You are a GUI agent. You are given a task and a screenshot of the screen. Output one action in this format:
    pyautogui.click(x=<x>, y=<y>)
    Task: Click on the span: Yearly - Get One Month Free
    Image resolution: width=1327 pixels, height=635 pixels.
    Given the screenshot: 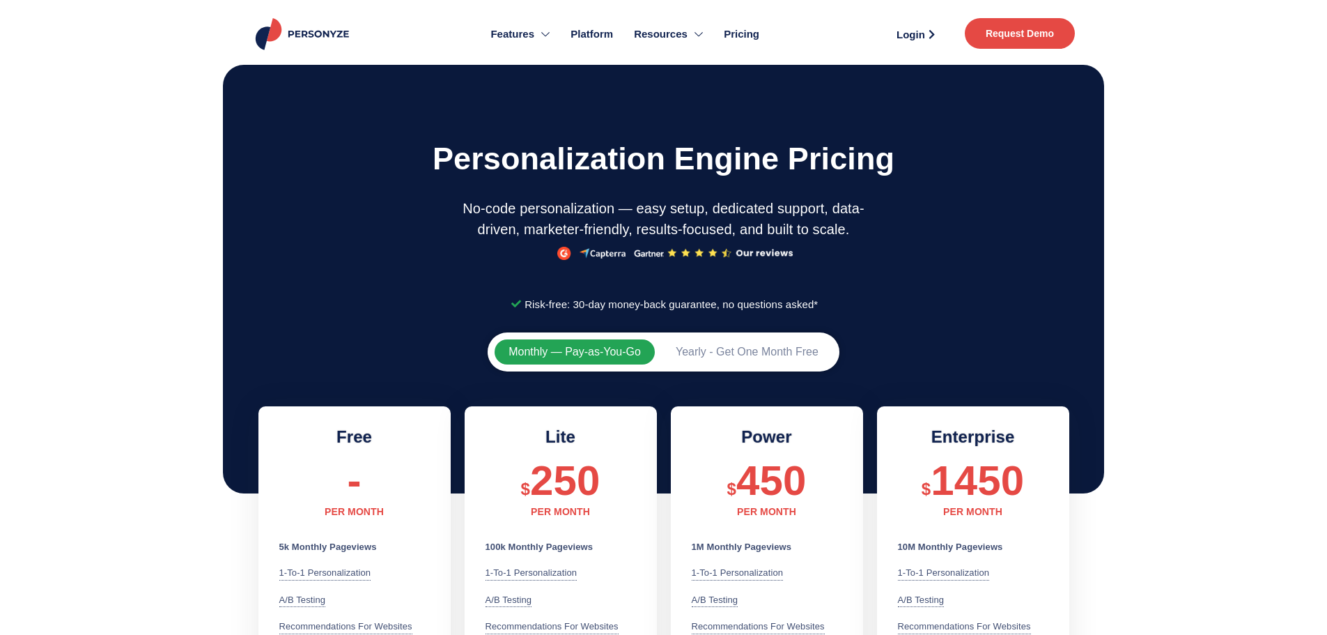 What is the action you would take?
    pyautogui.click(x=747, y=352)
    